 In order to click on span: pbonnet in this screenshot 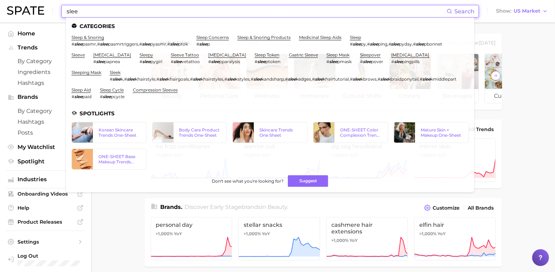, I will do `click(433, 44)`.